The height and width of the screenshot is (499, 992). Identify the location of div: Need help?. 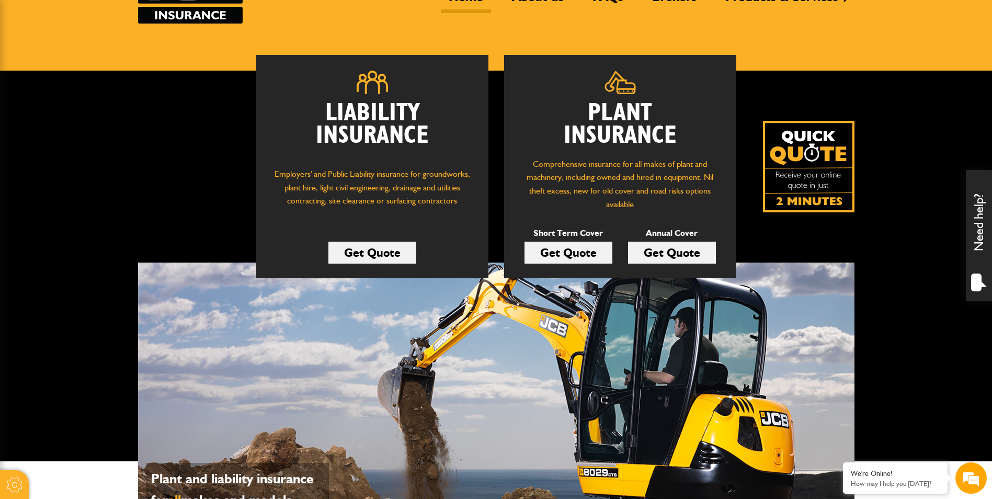
(979, 235).